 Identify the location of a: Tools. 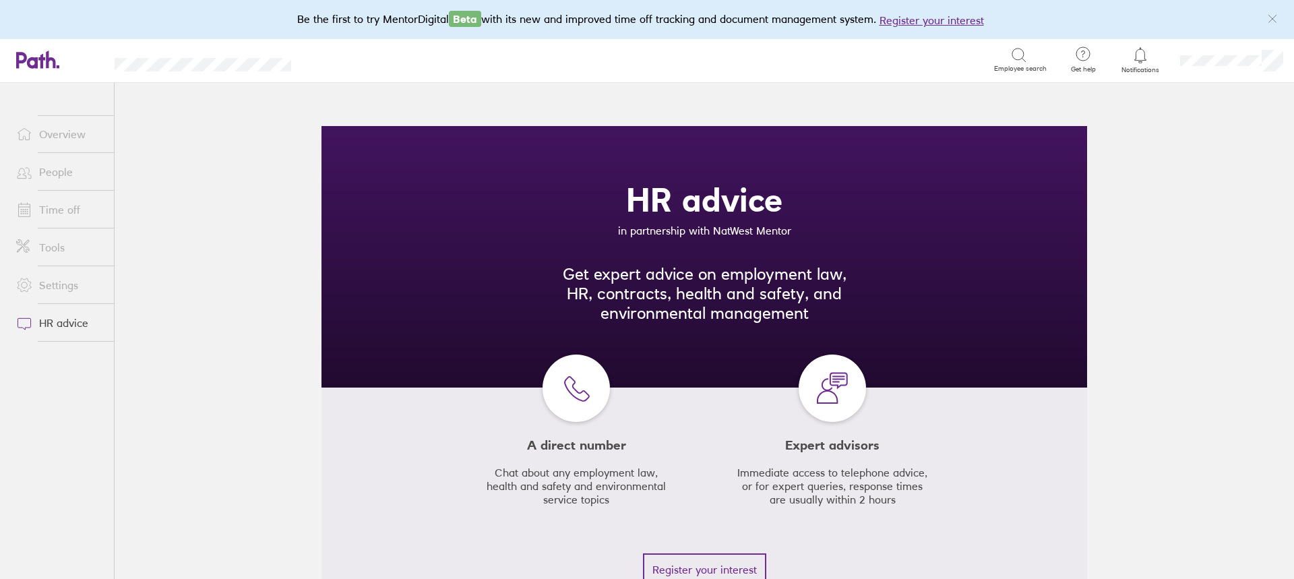
(59, 247).